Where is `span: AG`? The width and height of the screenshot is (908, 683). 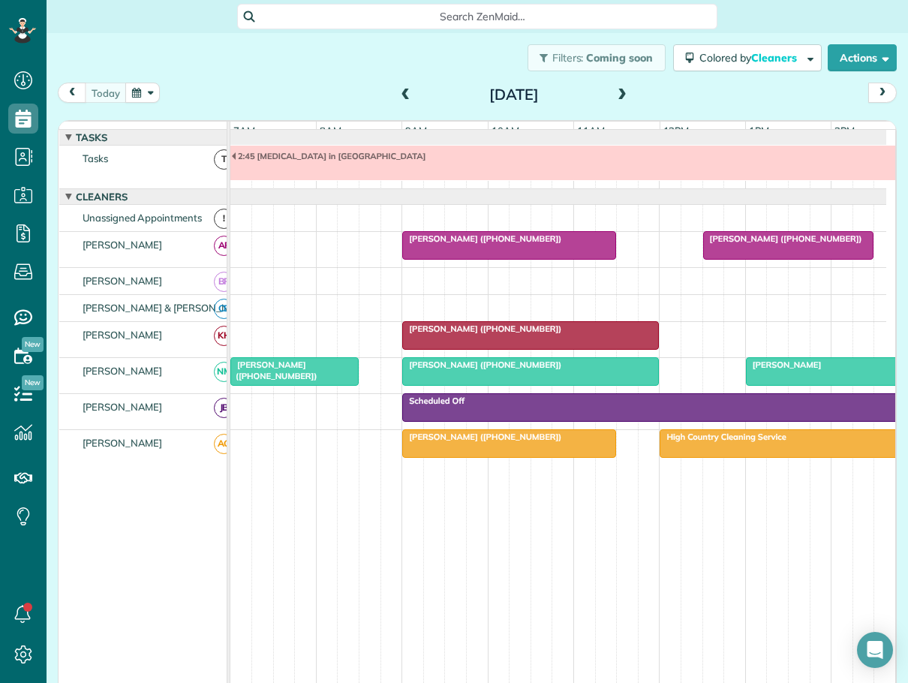 span: AG is located at coordinates (224, 443).